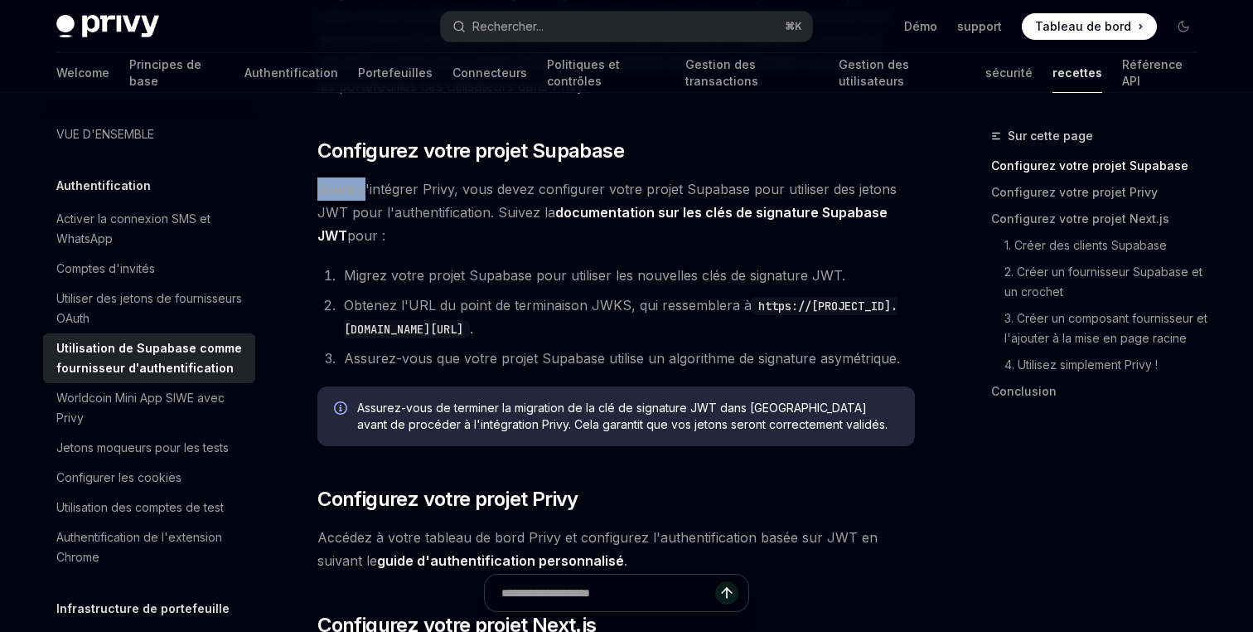 This screenshot has width=1253, height=632. Describe the element at coordinates (448, 499) in the screenshot. I see `span: Configurez votre projet Privy` at that location.